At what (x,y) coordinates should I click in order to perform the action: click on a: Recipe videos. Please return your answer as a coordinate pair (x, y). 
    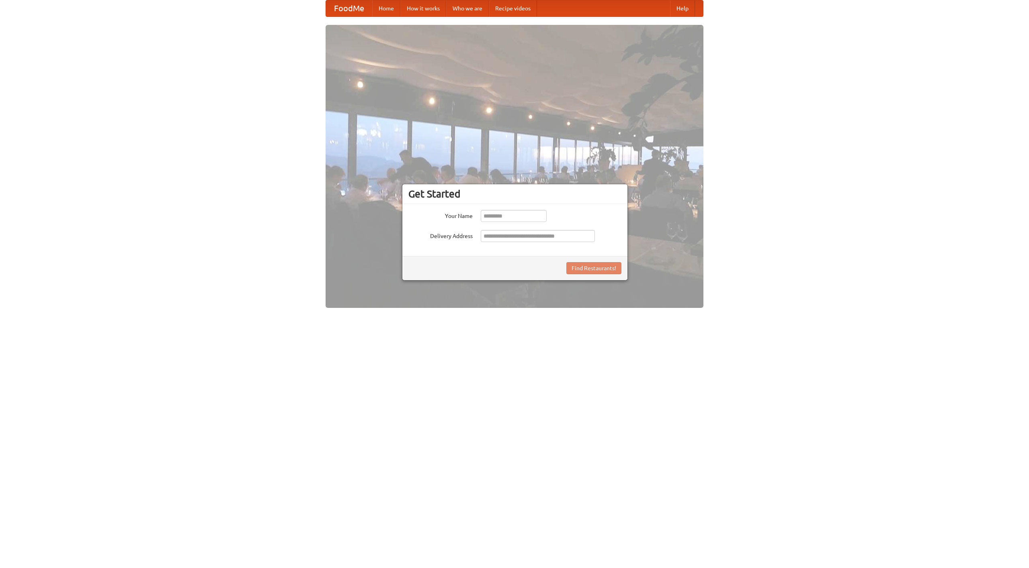
    Looking at the image, I should click on (513, 8).